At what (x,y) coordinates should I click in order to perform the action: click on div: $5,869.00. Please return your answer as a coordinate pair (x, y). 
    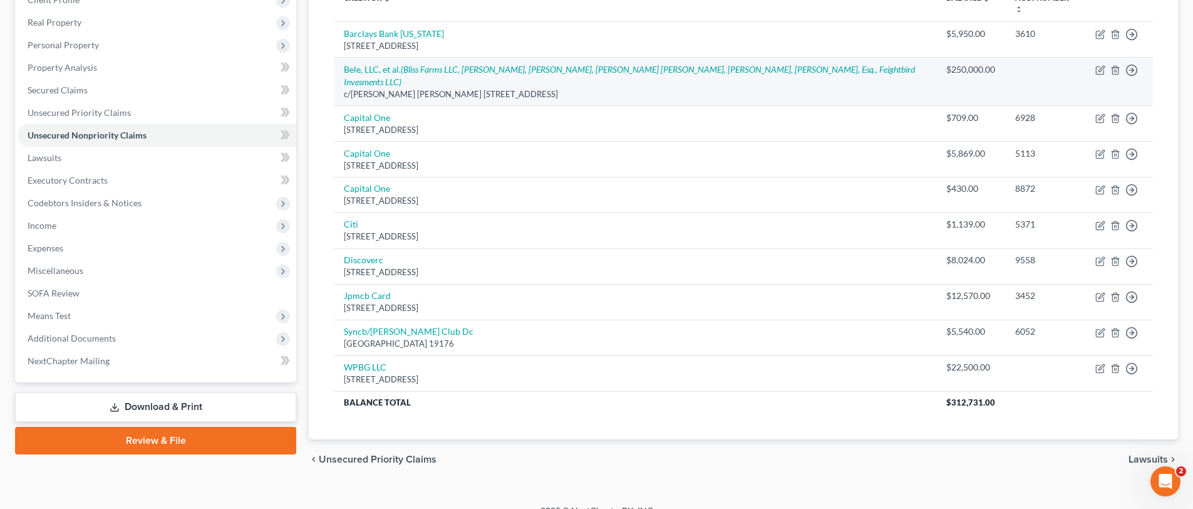
    Looking at the image, I should click on (971, 153).